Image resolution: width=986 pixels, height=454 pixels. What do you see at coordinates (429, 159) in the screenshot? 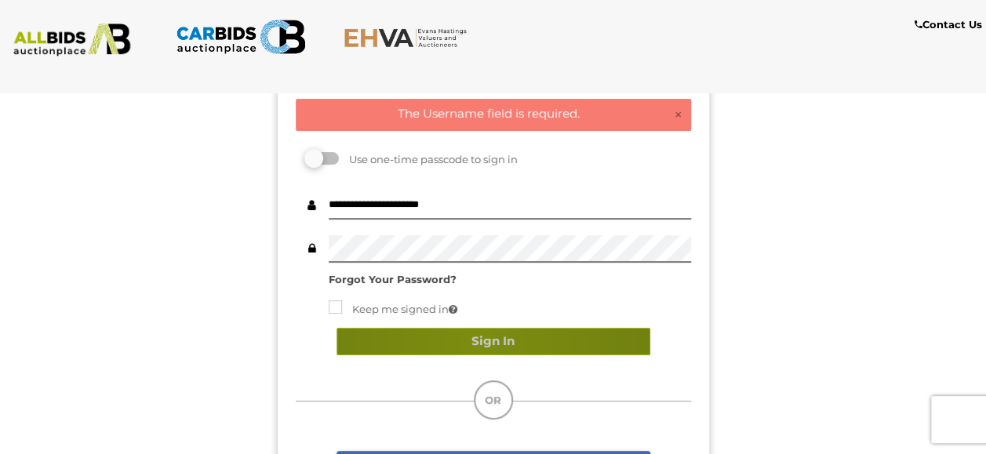
I see `span: Use one-time passcode to sign in` at bounding box center [429, 159].